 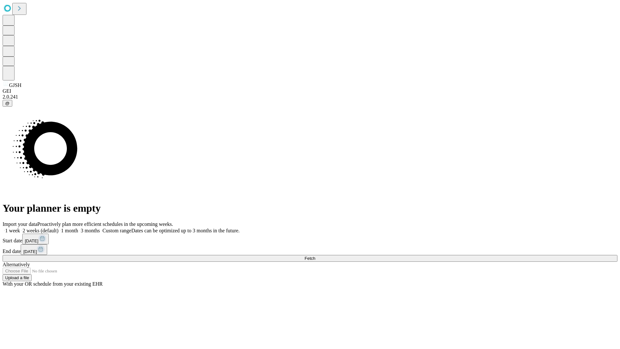 I want to click on span: GJSH, so click(x=15, y=85).